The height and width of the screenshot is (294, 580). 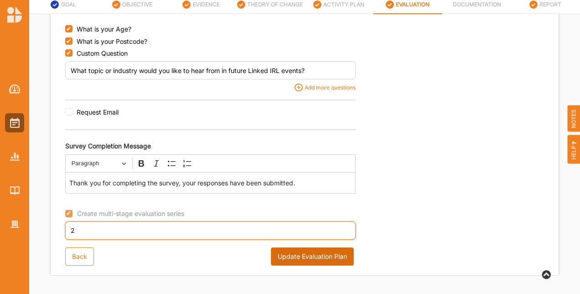 I want to click on p: Thank you for completing the survey, your responses have been submitted., so click(x=210, y=183).